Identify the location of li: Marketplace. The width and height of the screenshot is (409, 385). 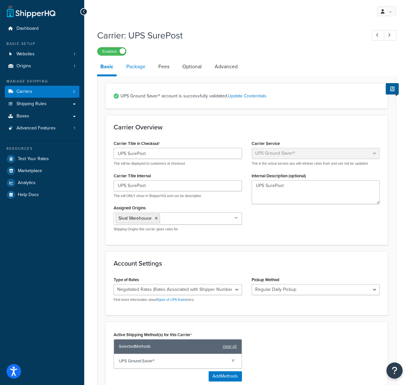
(42, 171).